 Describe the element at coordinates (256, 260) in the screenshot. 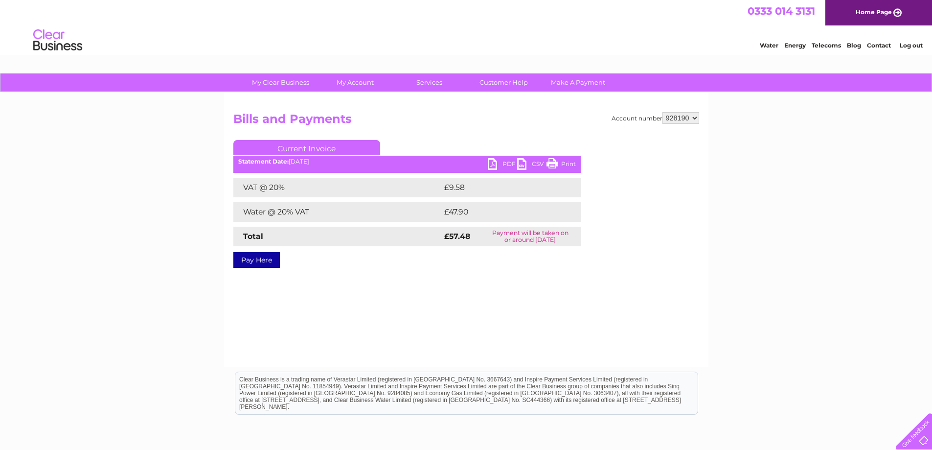

I see `a: Pay Here` at that location.